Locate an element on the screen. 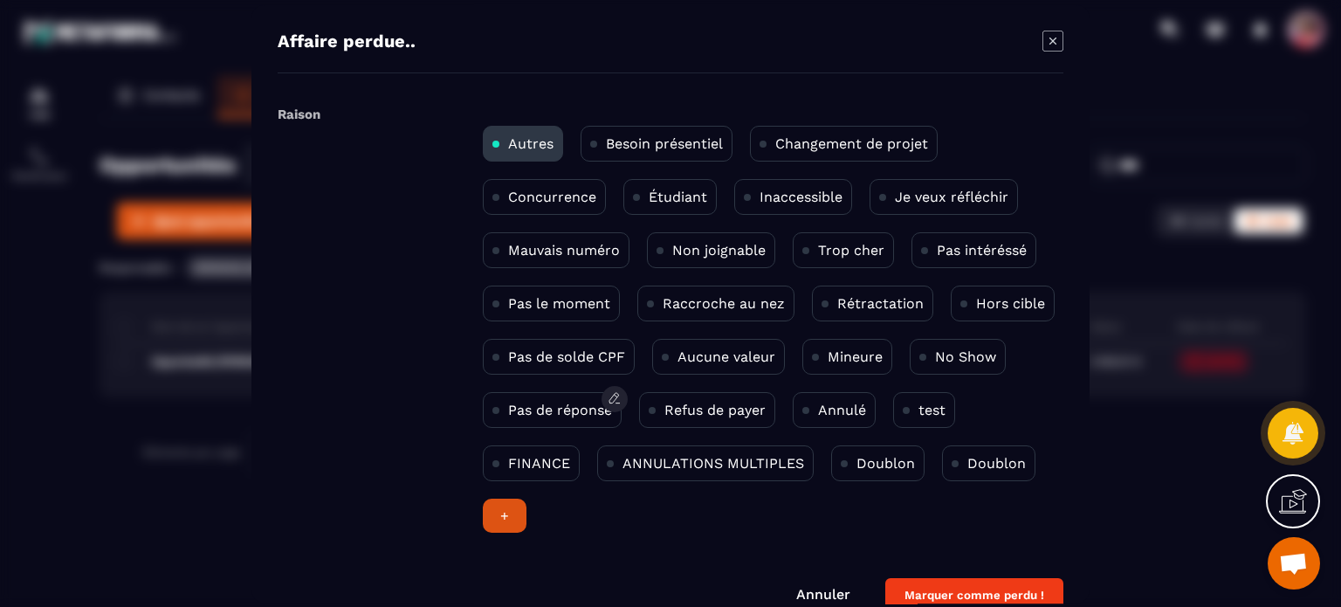 This screenshot has width=1341, height=607. p: Rétractation is located at coordinates (880, 303).